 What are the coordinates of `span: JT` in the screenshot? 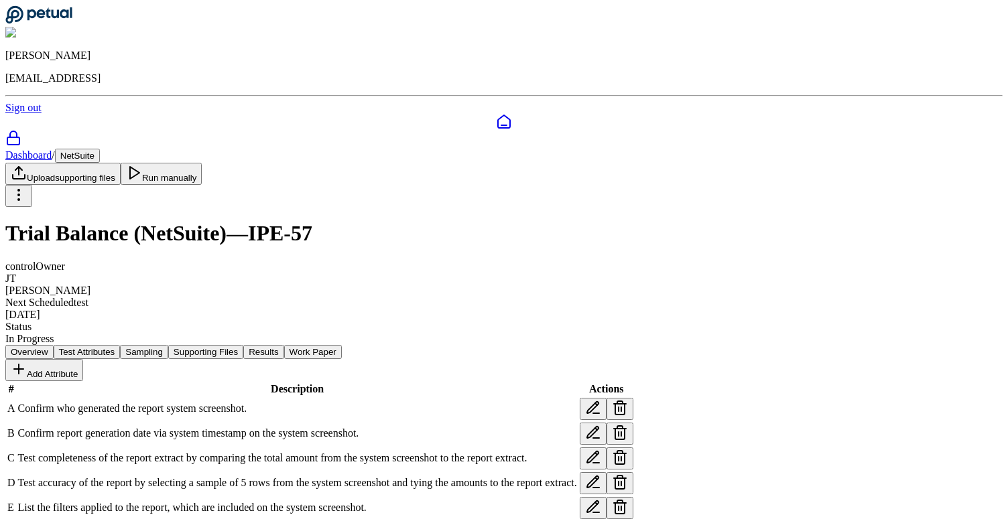 It's located at (11, 278).